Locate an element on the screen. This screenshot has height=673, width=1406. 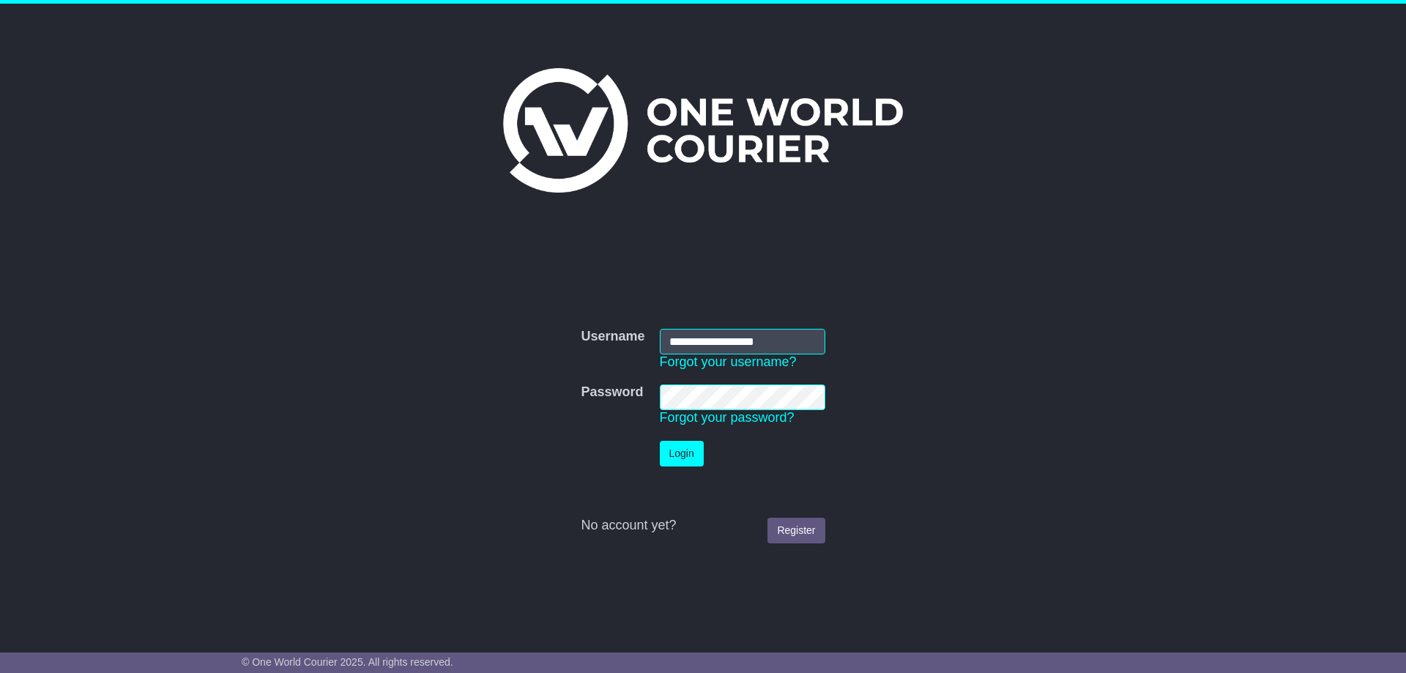
label: Username is located at coordinates (612, 337).